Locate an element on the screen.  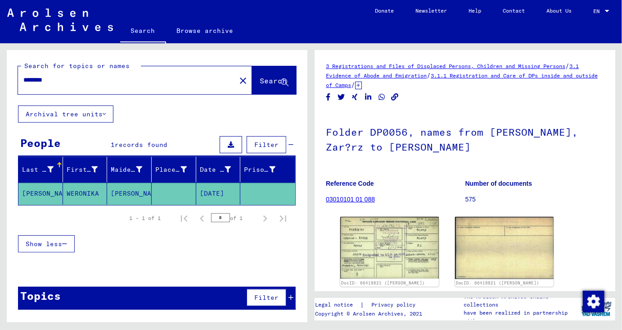
img: yv_logo.png is located at coordinates (597, 309).